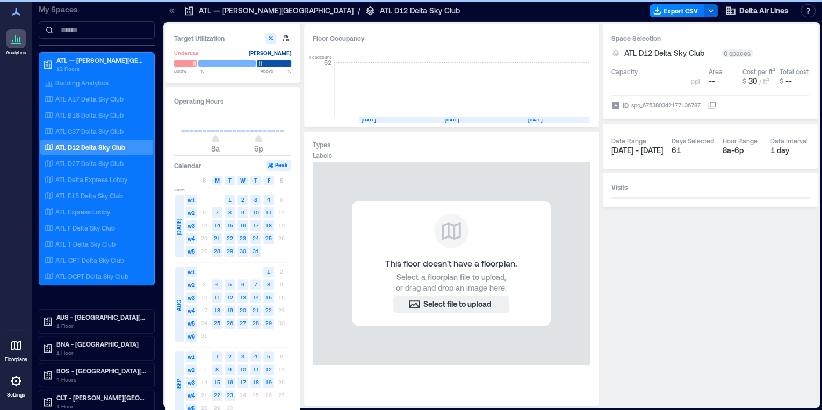 The height and width of the screenshot is (410, 822). What do you see at coordinates (692, 141) in the screenshot?
I see `div: Days Selected` at bounding box center [692, 141].